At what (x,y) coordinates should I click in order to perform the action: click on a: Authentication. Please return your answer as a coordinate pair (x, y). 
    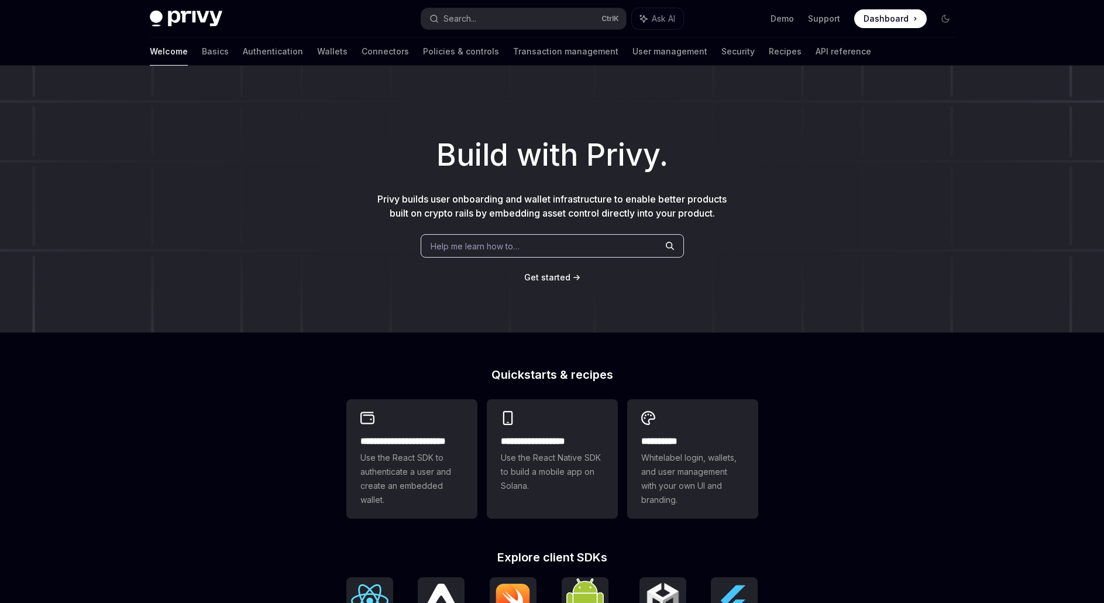
    Looking at the image, I should click on (273, 52).